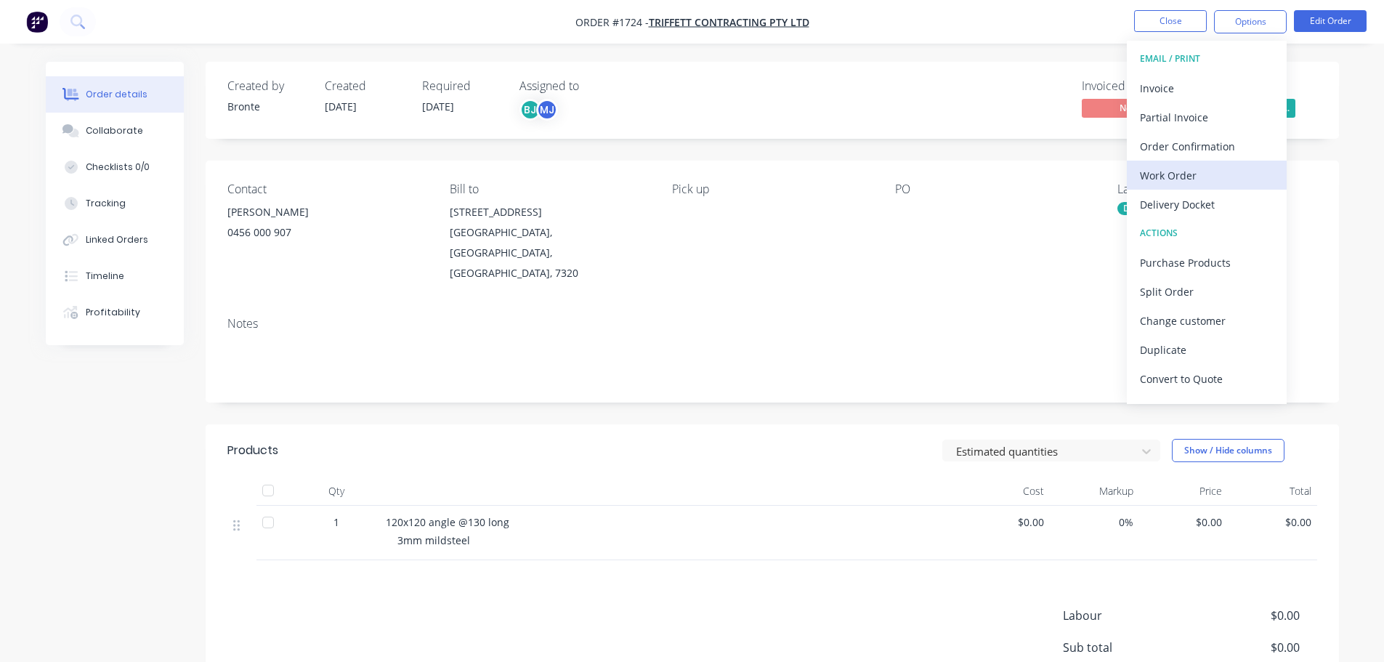 The width and height of the screenshot is (1384, 662). I want to click on button: Checklists 0/0, so click(115, 167).